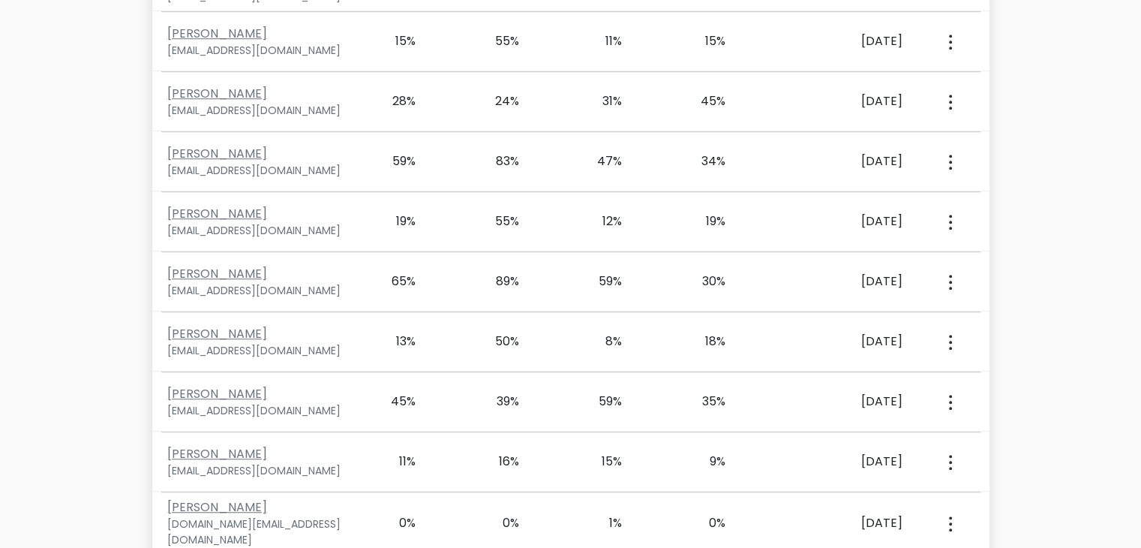 The image size is (1141, 548). Describe the element at coordinates (601, 523) in the screenshot. I see `div: 1%` at that location.